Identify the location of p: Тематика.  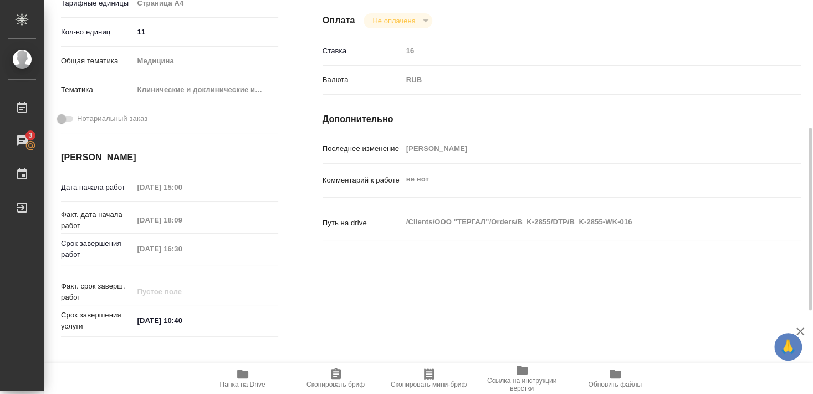
(97, 90).